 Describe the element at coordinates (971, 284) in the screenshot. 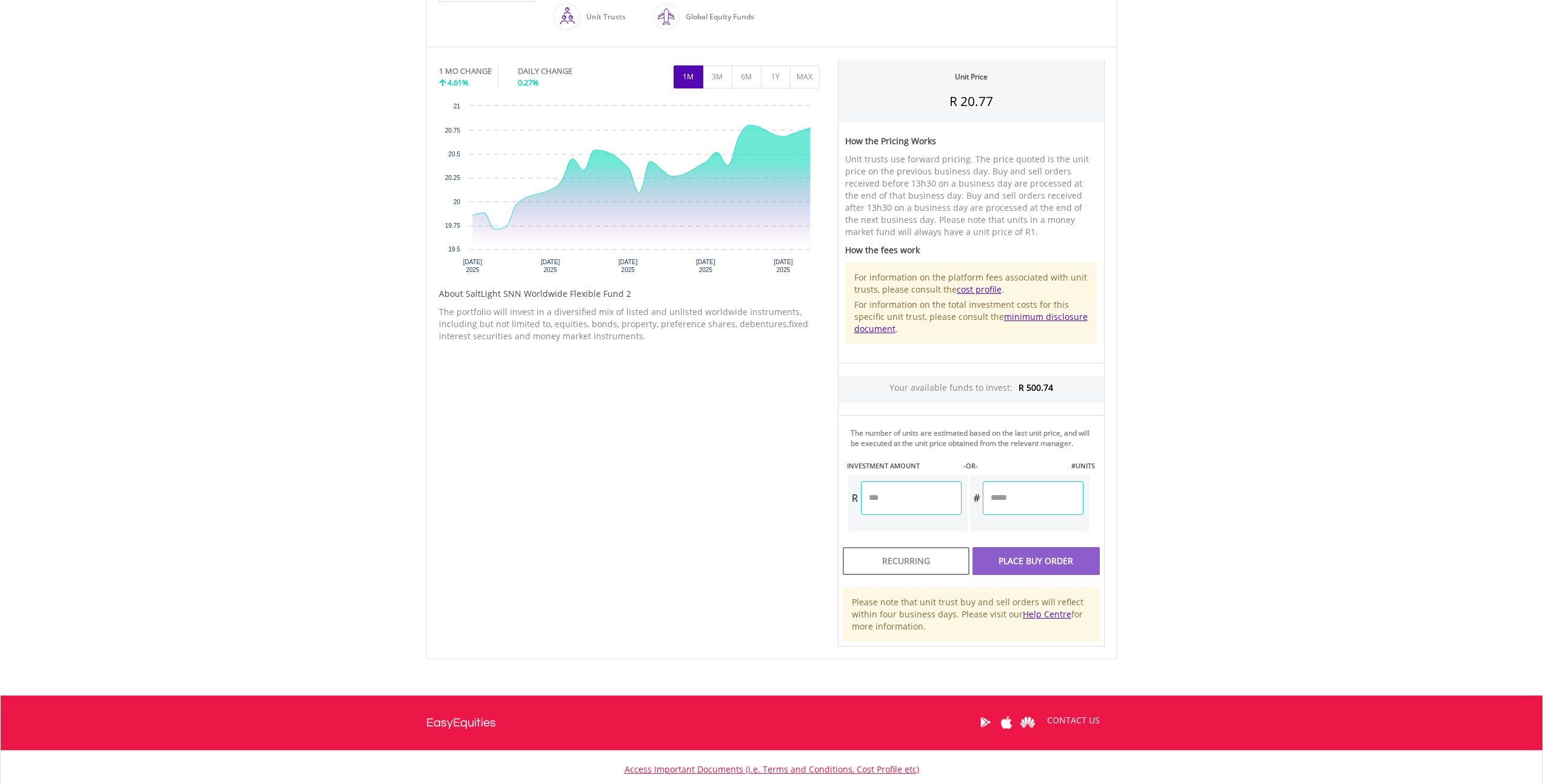

I see `p: For information on the platform fees associated with unit trusts, please consult the .` at that location.